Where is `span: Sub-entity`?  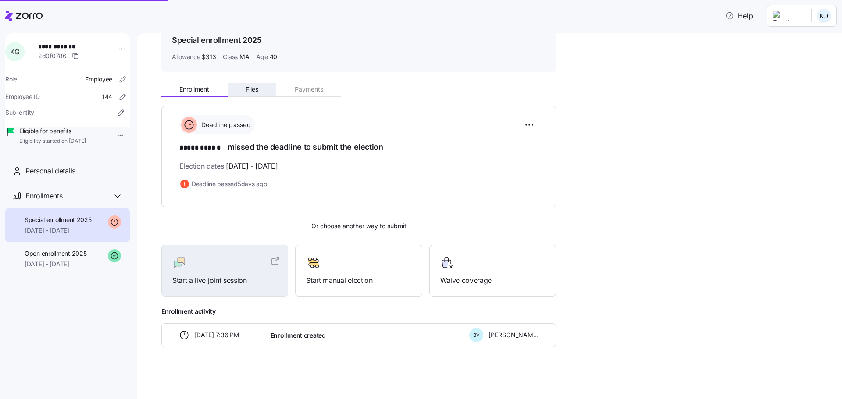 span: Sub-entity is located at coordinates (20, 113).